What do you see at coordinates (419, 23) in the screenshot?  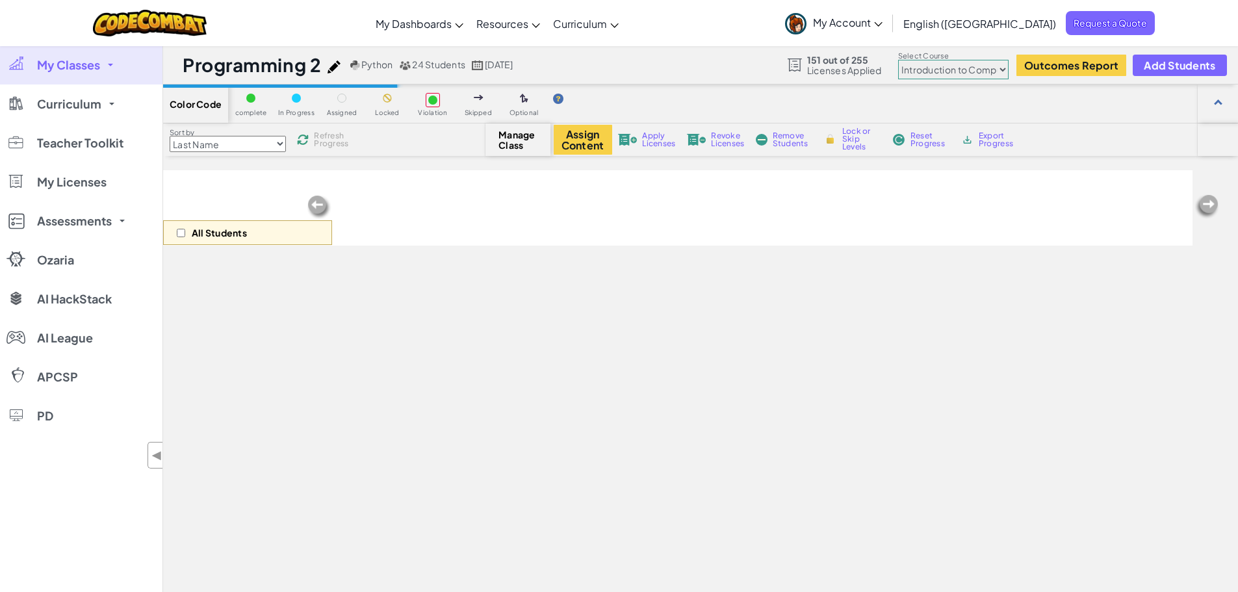 I see `a: My Dashboards` at bounding box center [419, 23].